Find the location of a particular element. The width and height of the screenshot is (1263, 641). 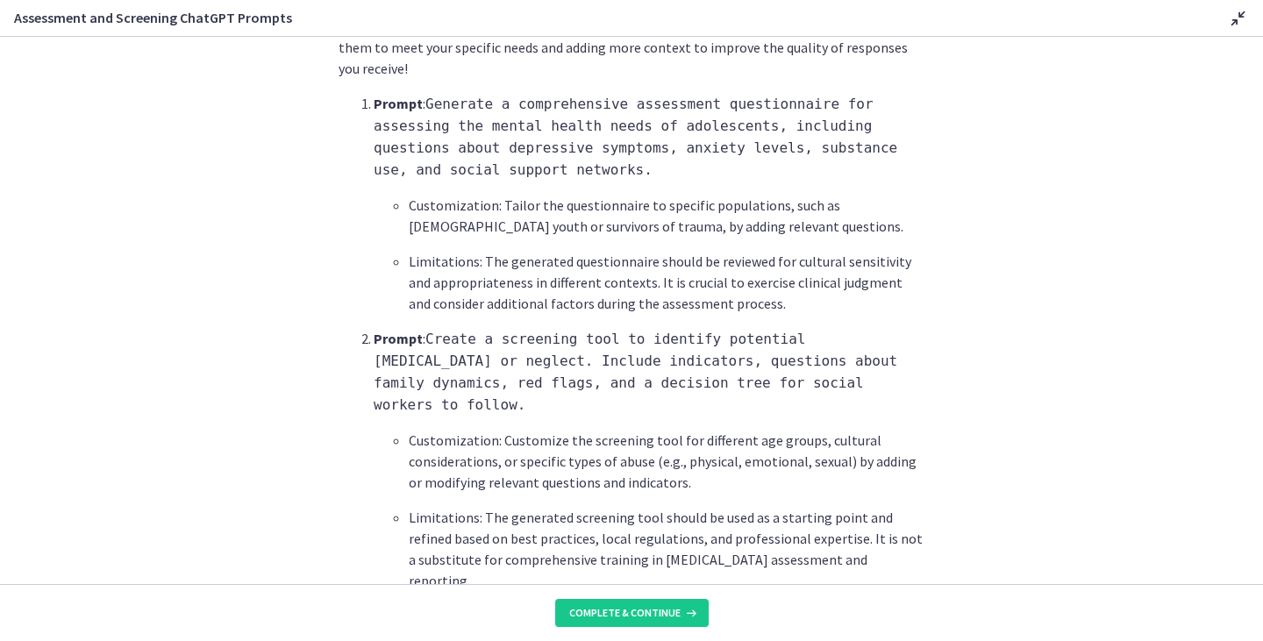

span: Complete & continue is located at coordinates (625, 613).